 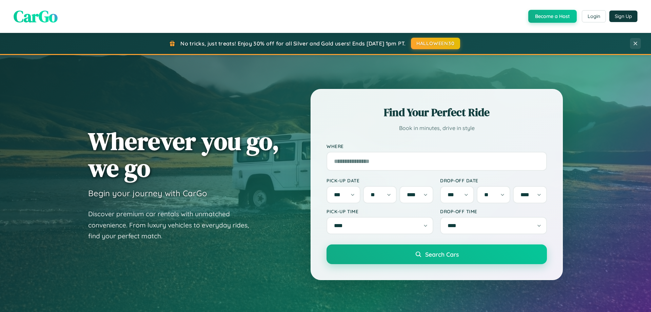 I want to click on button: Login, so click(x=594, y=16).